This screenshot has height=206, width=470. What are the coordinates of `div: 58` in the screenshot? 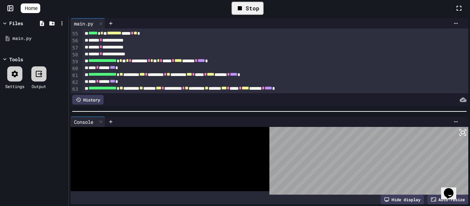 It's located at (75, 55).